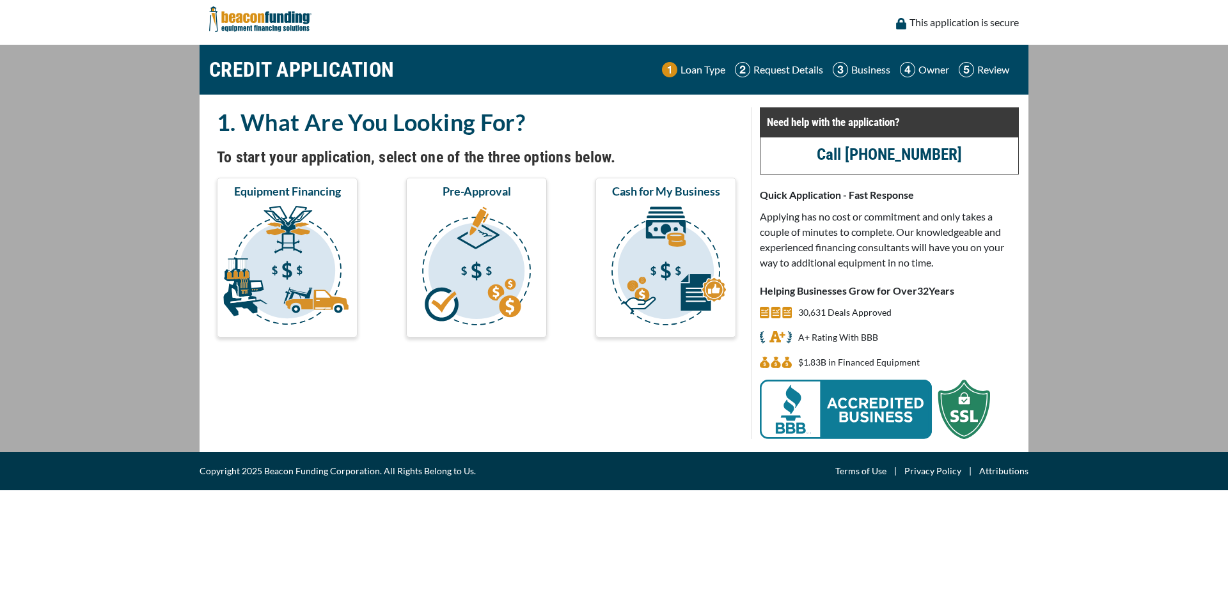 This screenshot has width=1228, height=604. Describe the element at coordinates (840, 70) in the screenshot. I see `img: Step 3` at that location.